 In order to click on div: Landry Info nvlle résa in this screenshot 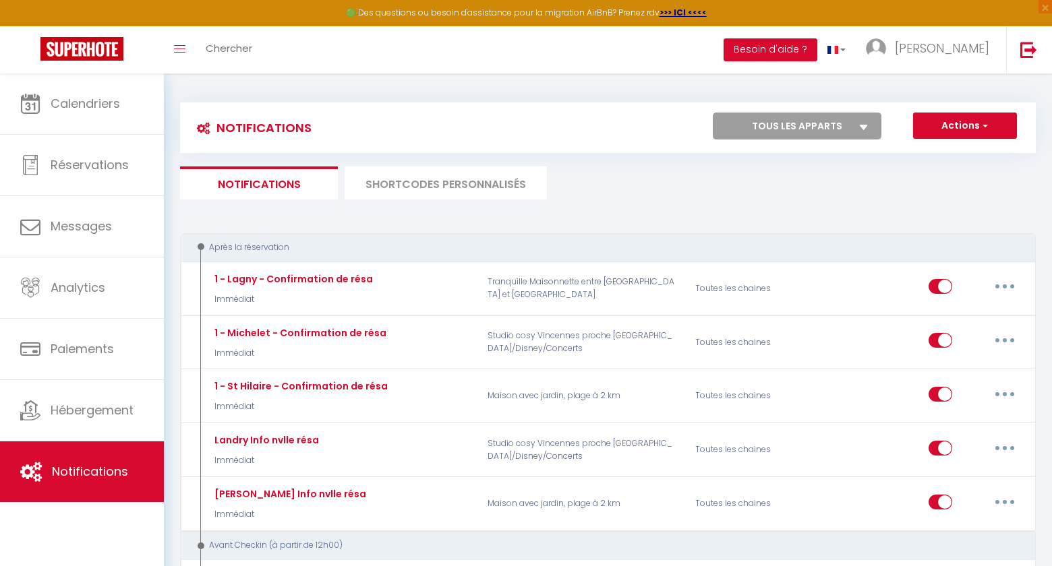, I will do `click(265, 440)`.